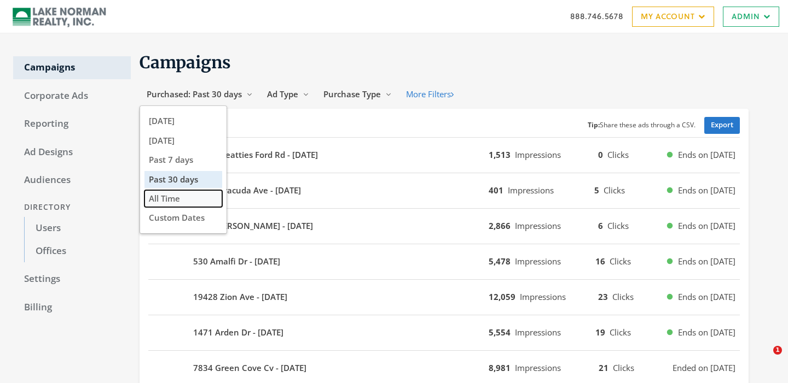  Describe the element at coordinates (600, 333) in the screenshot. I see `b: 19` at that location.